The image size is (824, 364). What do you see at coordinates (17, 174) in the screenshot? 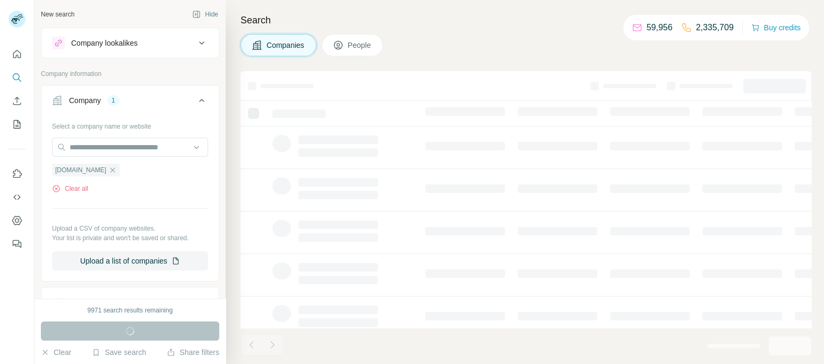
I see `button: Use Surfe on LinkedIn` at bounding box center [17, 174].